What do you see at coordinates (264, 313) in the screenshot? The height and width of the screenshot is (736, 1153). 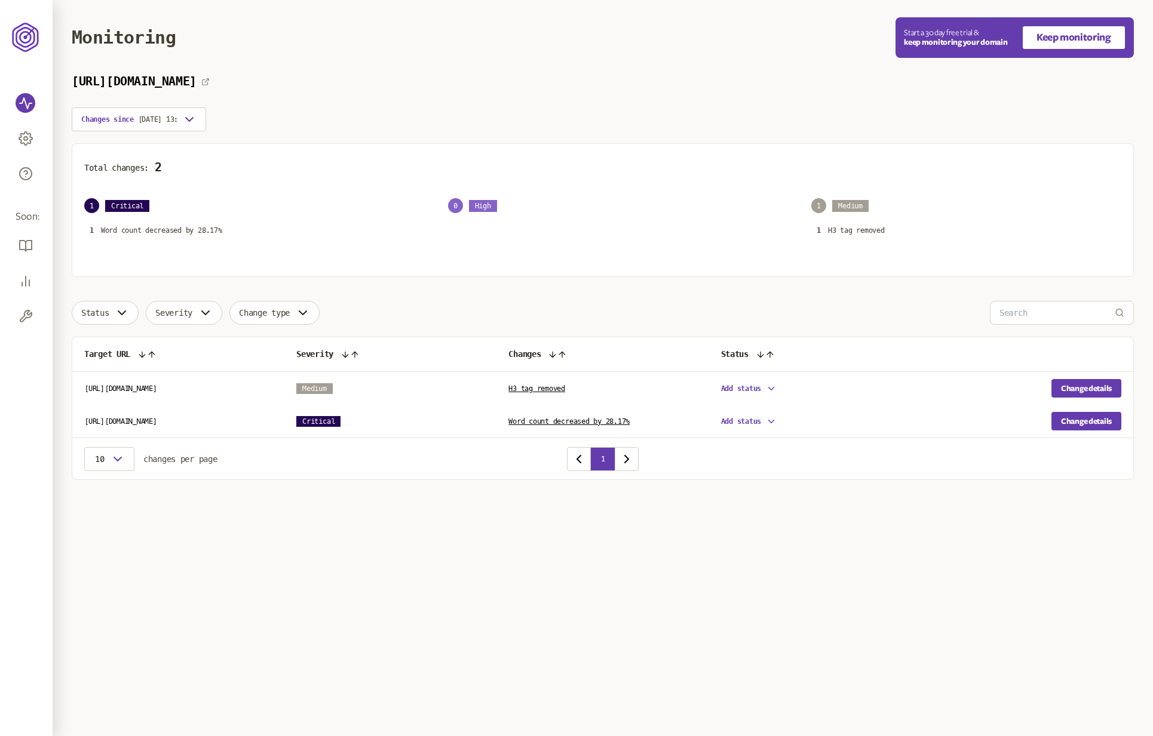 I see `span: Change type` at bounding box center [264, 313].